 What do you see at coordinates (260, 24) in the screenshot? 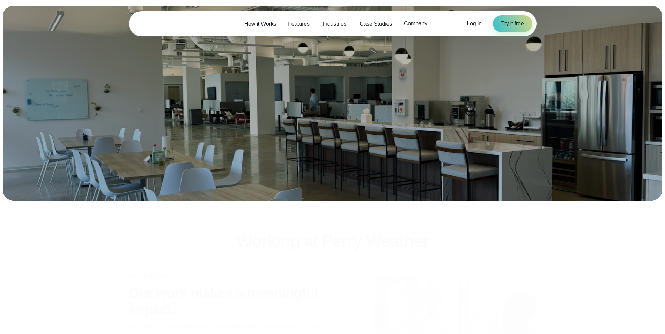
I see `span: How it Works` at bounding box center [260, 24].